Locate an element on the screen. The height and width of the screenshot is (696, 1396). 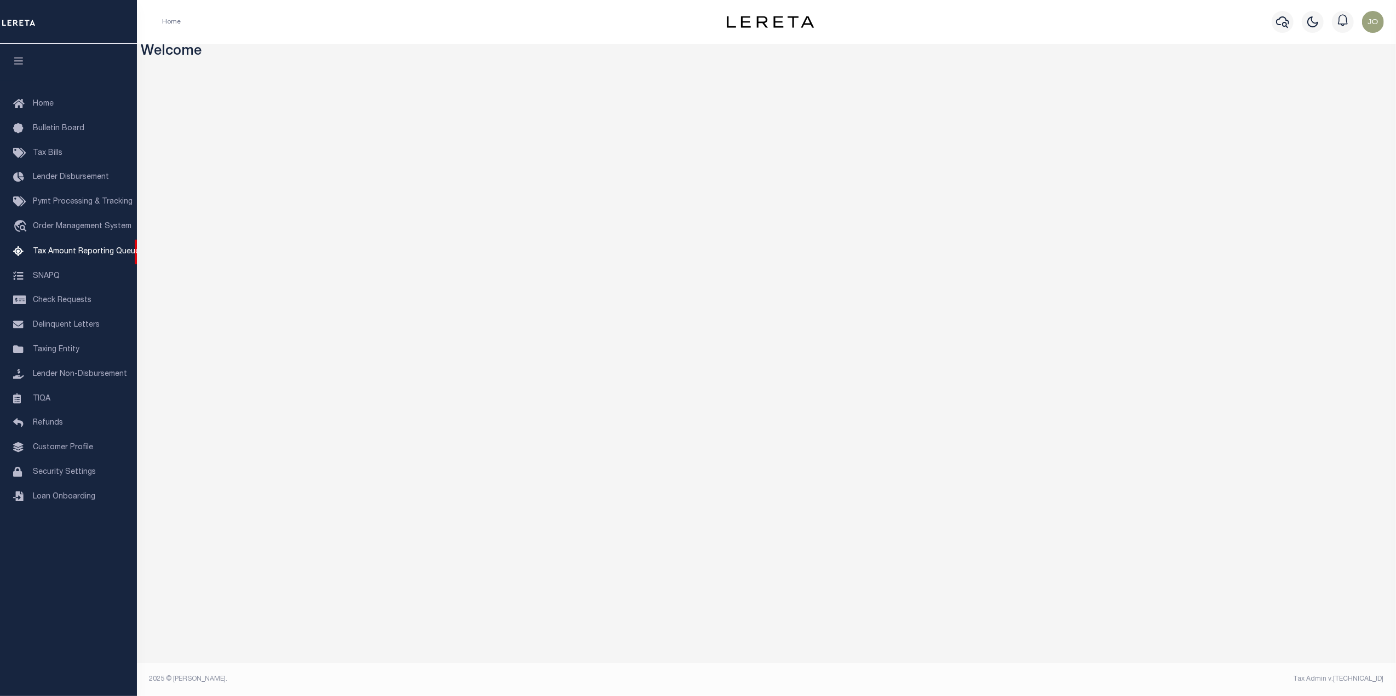
span: TIQA is located at coordinates (42, 399).